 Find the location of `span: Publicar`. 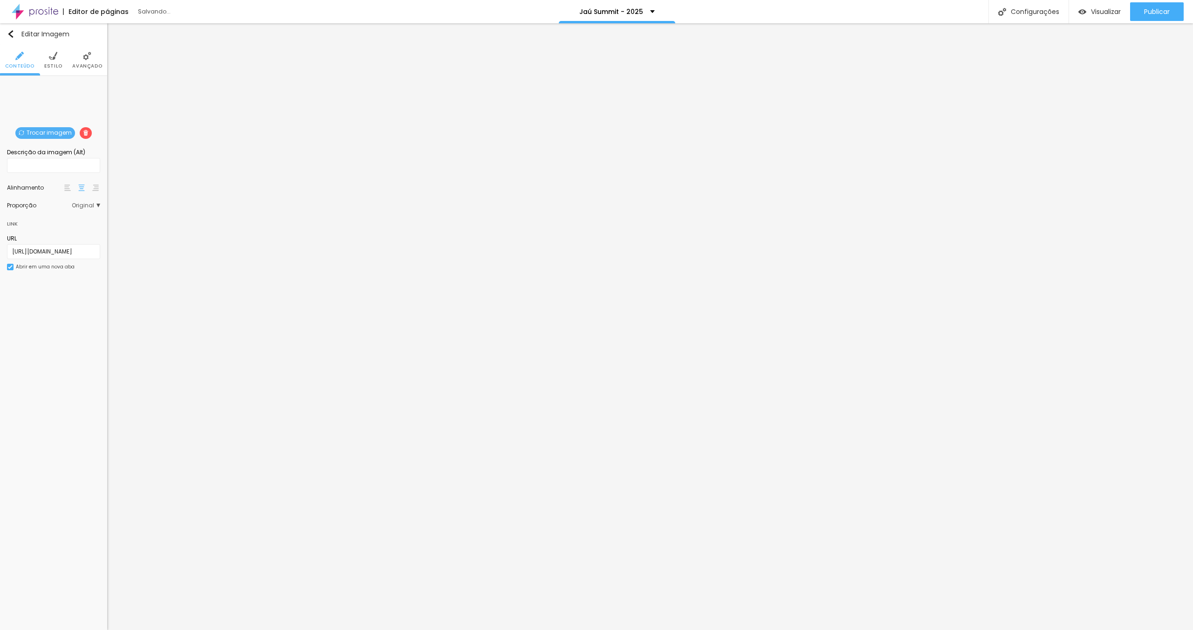

span: Publicar is located at coordinates (1156, 12).